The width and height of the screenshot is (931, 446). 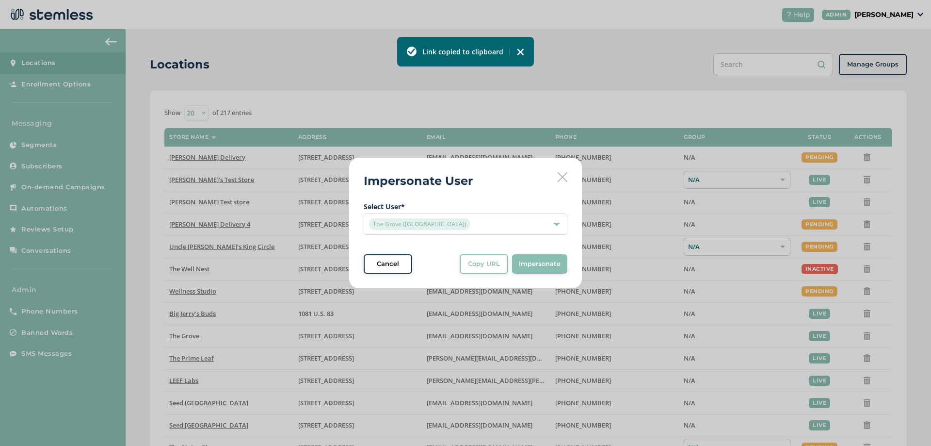 What do you see at coordinates (418, 181) in the screenshot?
I see `h2: Impersonate User` at bounding box center [418, 181].